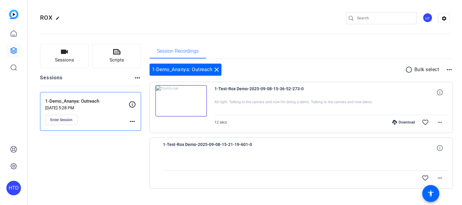 The image size is (462, 205). I want to click on h2: Sessions, so click(51, 80).